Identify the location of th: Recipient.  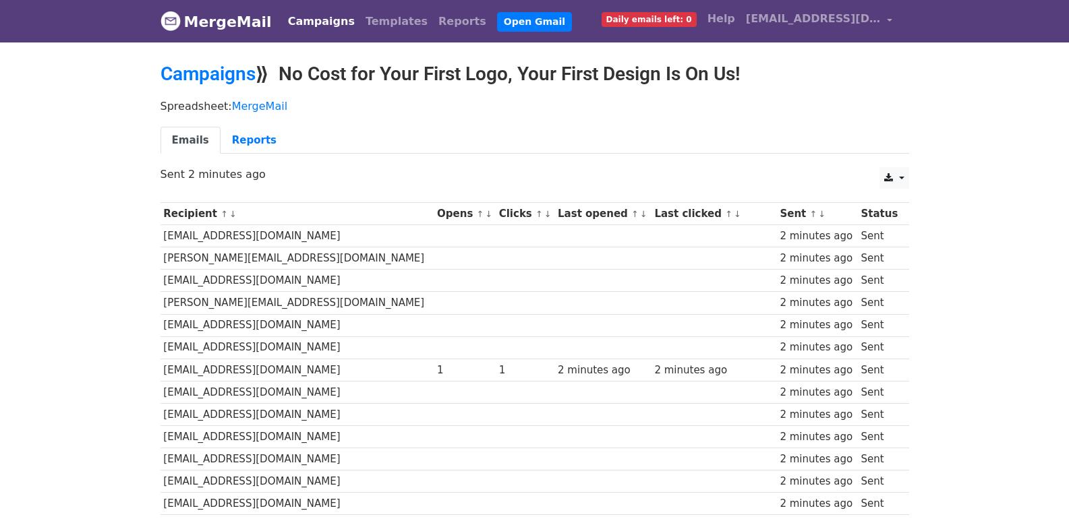
(297, 214).